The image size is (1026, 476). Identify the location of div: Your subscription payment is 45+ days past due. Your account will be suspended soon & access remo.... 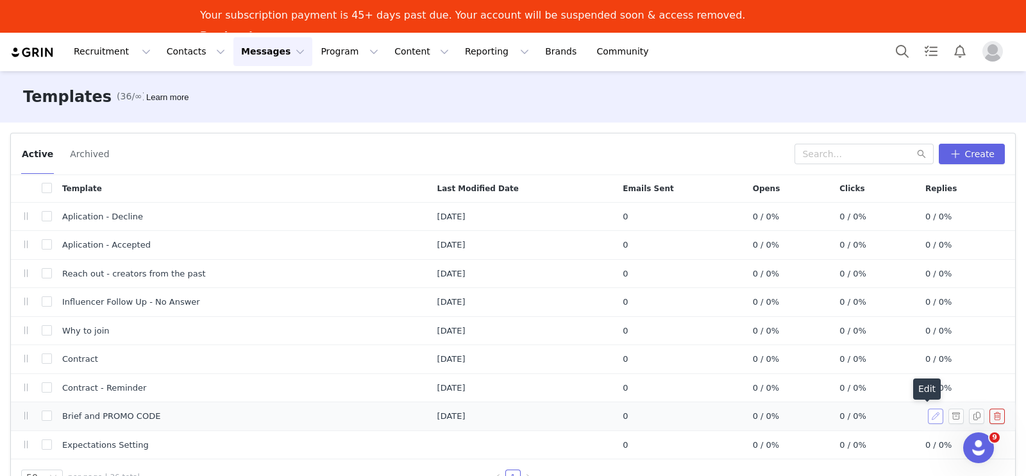
(473, 15).